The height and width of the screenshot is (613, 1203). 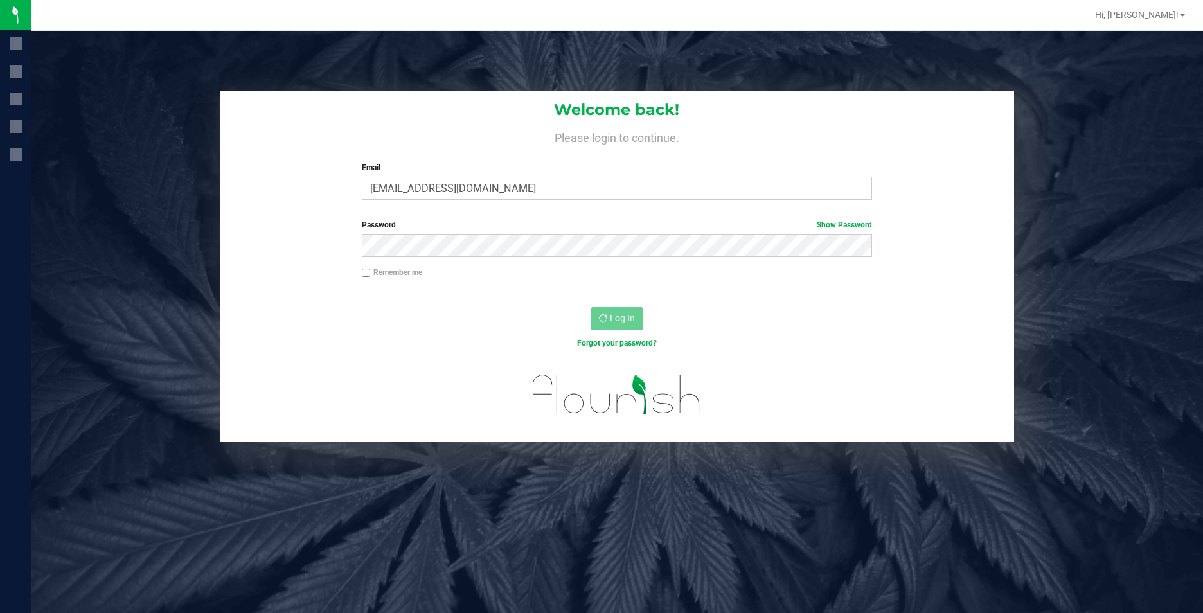 I want to click on a: Show Password, so click(x=845, y=225).